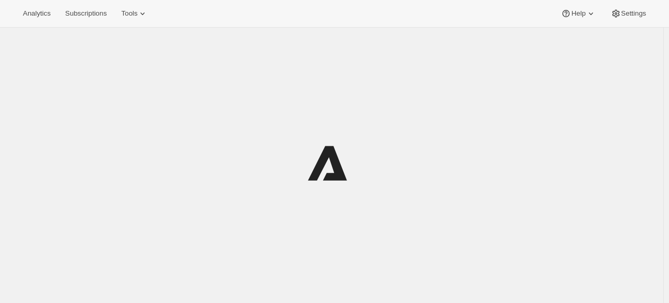 The height and width of the screenshot is (303, 669). I want to click on span: Subscriptions, so click(86, 14).